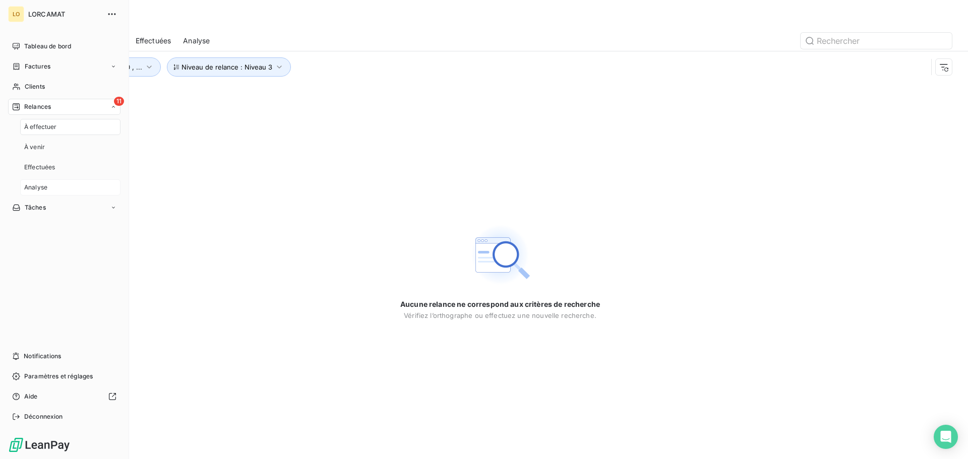  What do you see at coordinates (500, 304) in the screenshot?
I see `span: Aucune relance ne correspond aux critères de recherche` at bounding box center [500, 304].